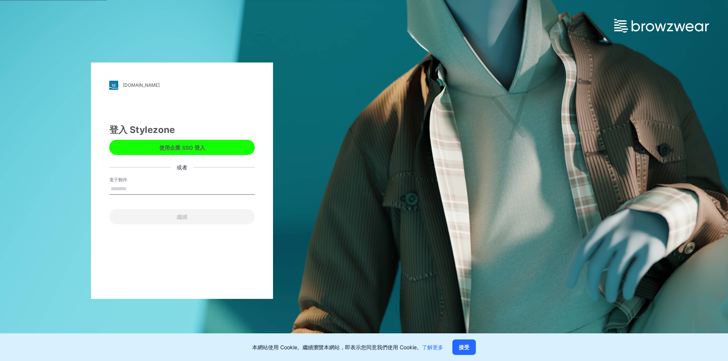 This screenshot has height=361, width=728. Describe the element at coordinates (432, 347) in the screenshot. I see `font: 了解更多` at that location.